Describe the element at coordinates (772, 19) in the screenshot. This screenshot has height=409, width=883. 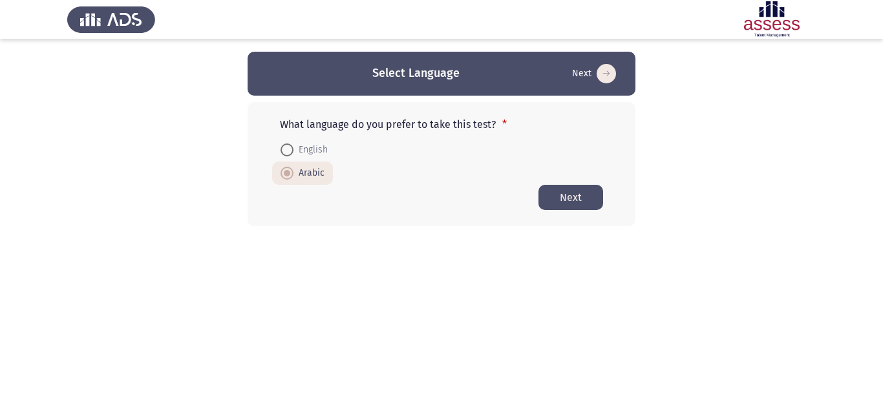
I see `img: Assessment logo of OCM R1 ASSESS` at that location.